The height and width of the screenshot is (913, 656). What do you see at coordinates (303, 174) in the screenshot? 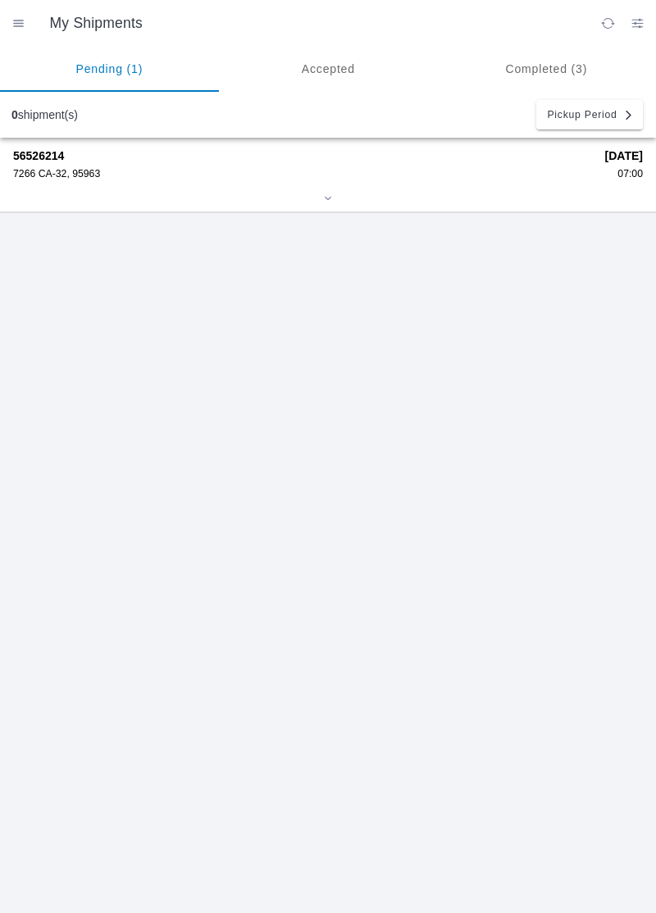
I see `div: 7266 CA-32, 95963` at bounding box center [303, 174].